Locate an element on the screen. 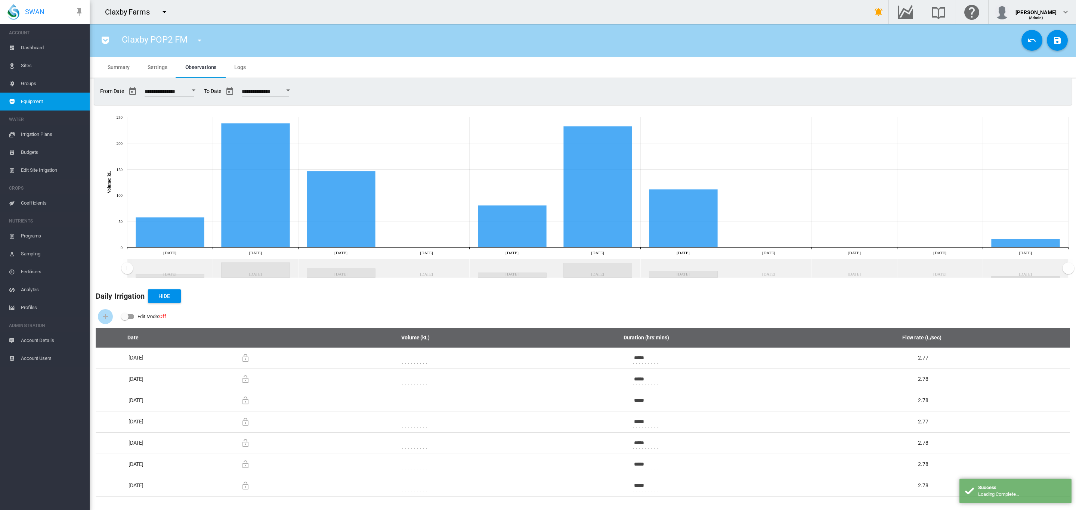 The width and height of the screenshot is (1076, 510). span: Off is located at coordinates (163, 316).